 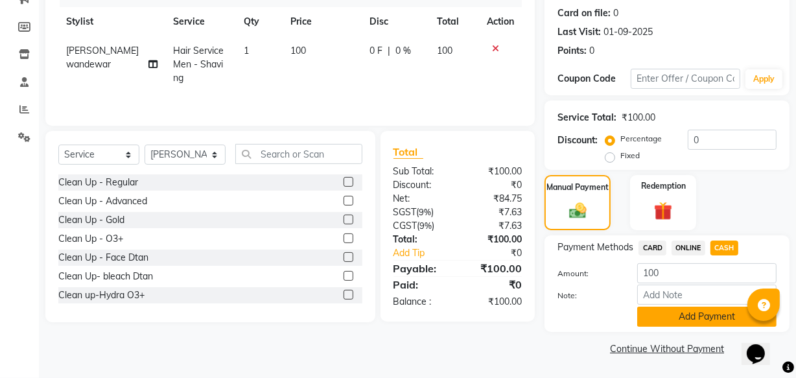 I want to click on th: Price, so click(x=322, y=21).